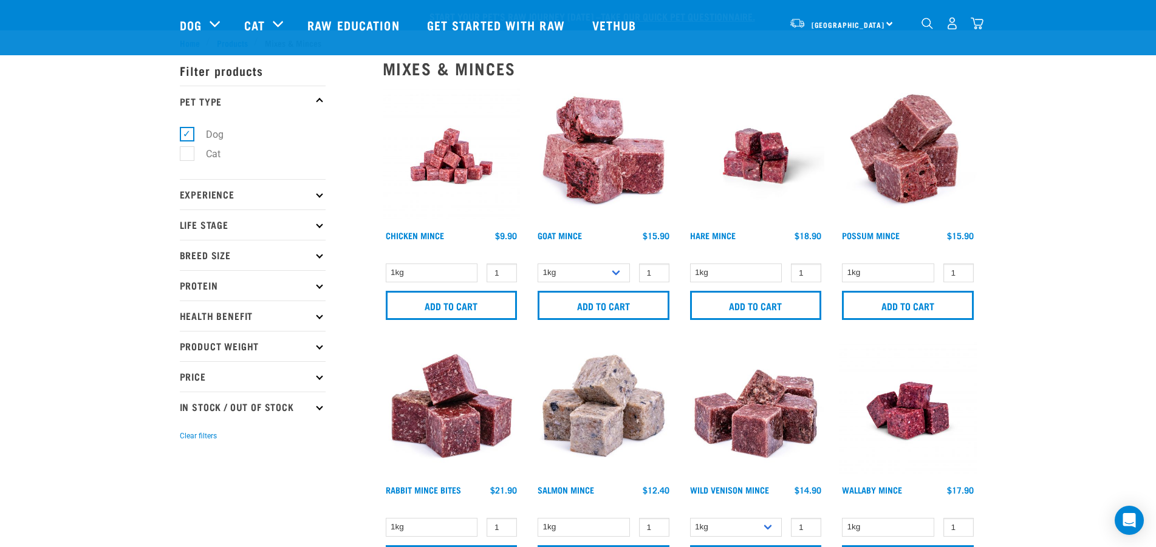  What do you see at coordinates (207, 134) in the screenshot?
I see `label: Dog` at bounding box center [207, 134].